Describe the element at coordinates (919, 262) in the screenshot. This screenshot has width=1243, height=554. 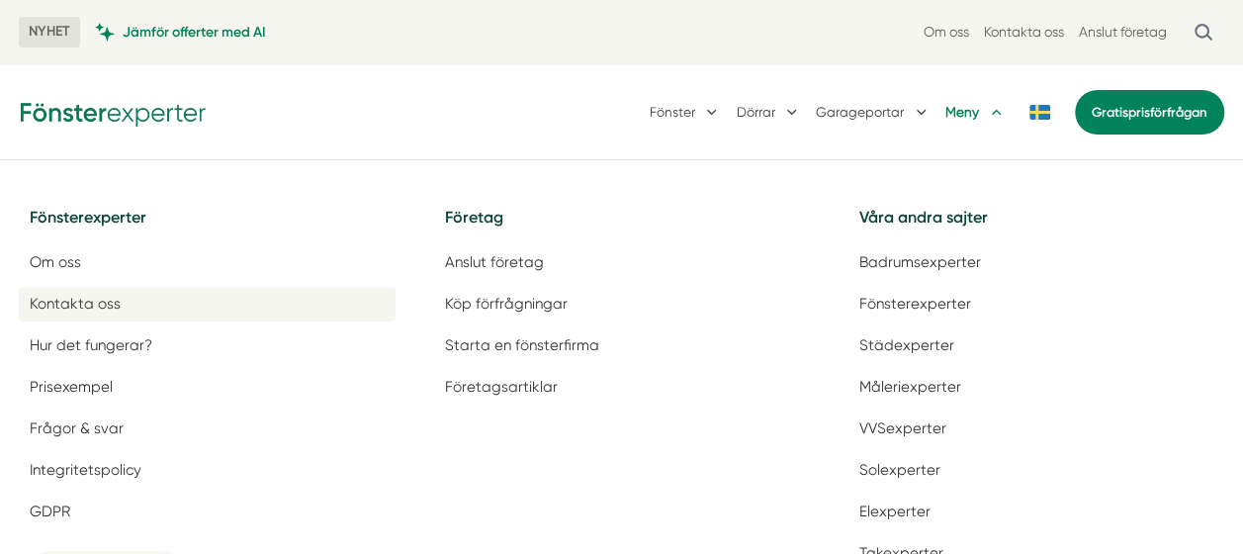
I see `span: Badrumsexperter` at that location.